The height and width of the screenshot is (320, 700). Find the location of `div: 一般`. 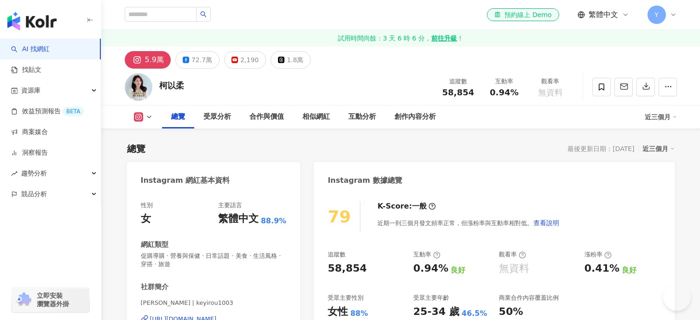

div: 一般 is located at coordinates (419, 206).